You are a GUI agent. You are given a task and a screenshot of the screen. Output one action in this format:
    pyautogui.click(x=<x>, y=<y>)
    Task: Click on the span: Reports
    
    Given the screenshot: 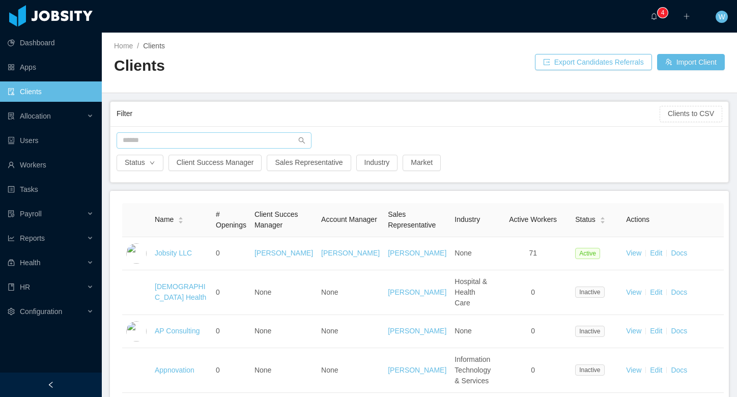 What is the action you would take?
    pyautogui.click(x=32, y=238)
    